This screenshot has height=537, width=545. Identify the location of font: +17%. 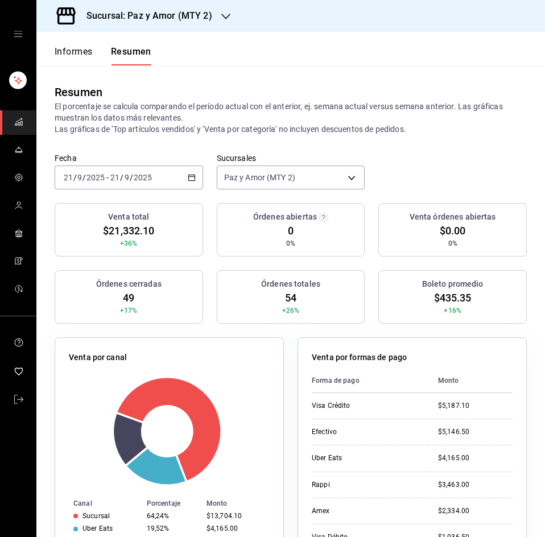
(129, 311).